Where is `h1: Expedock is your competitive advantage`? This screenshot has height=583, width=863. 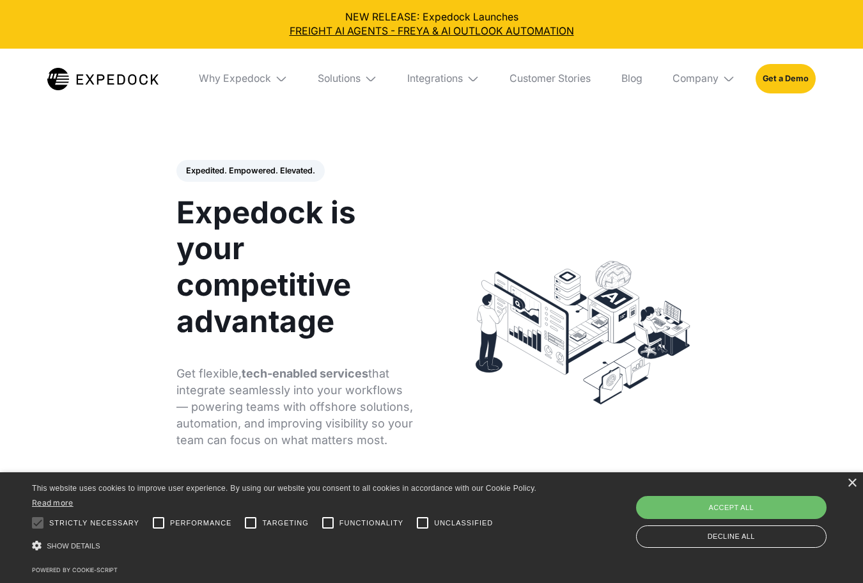
h1: Expedock is your competitive advantage is located at coordinates (297, 267).